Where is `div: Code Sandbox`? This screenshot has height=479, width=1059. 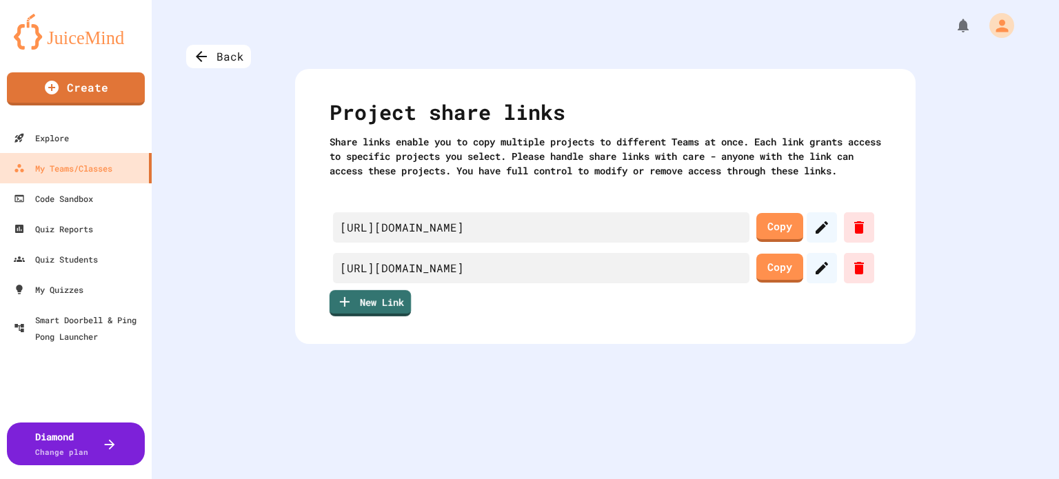 div: Code Sandbox is located at coordinates (53, 199).